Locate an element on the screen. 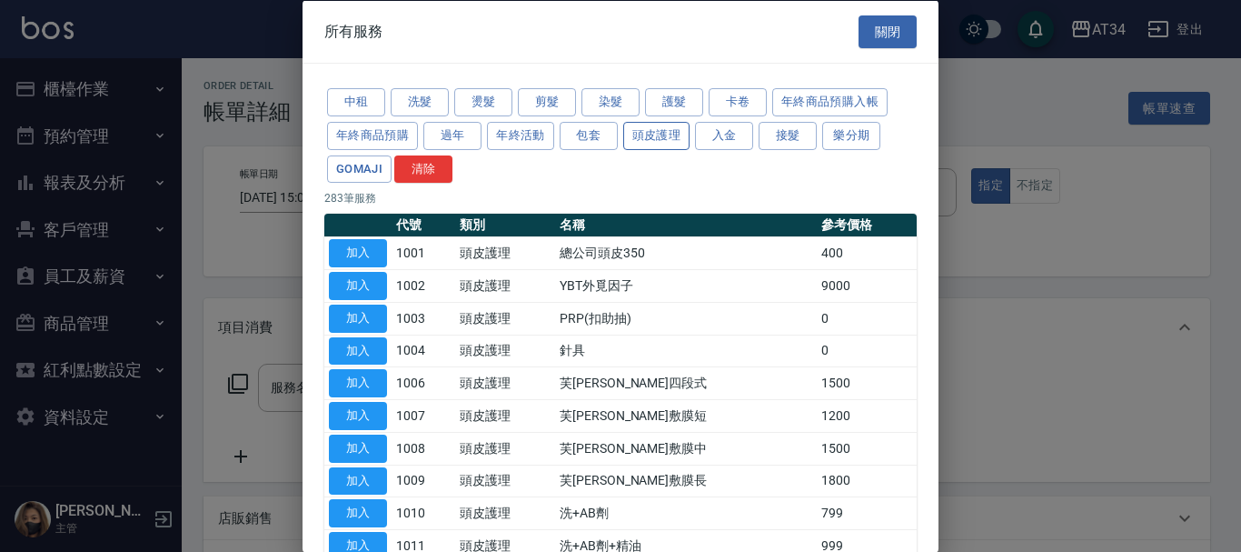 The width and height of the screenshot is (1241, 552). td: 1010 is located at coordinates (423, 513).